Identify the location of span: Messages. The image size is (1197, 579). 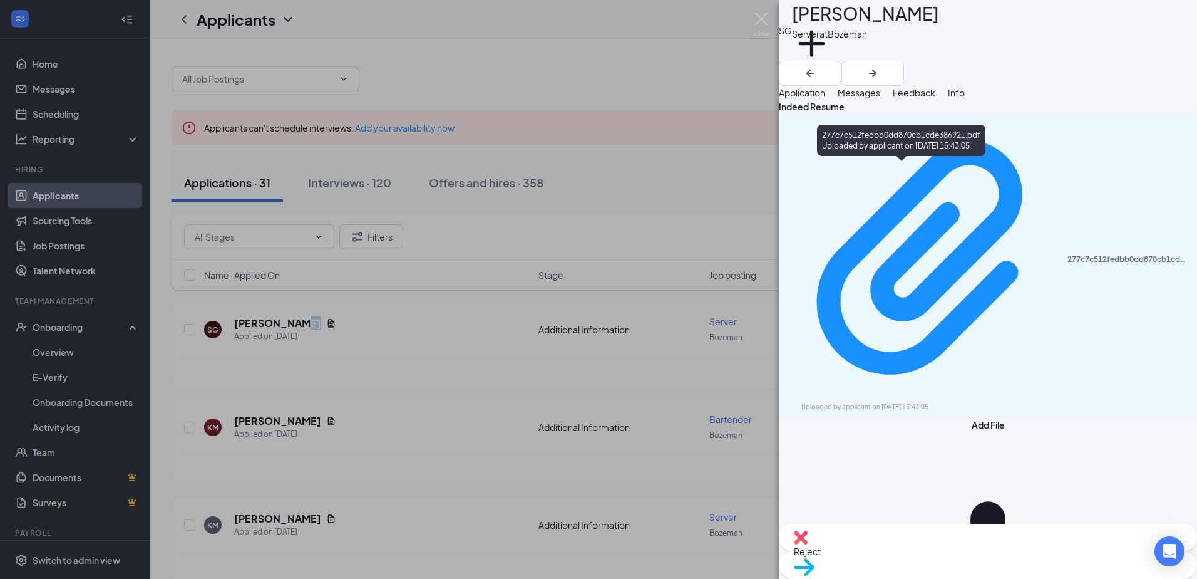
(859, 93).